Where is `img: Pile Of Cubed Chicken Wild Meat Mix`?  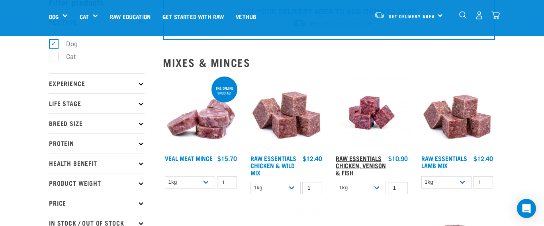
img: Pile Of Cubed Chicken Wild Meat Mix is located at coordinates (286, 113).